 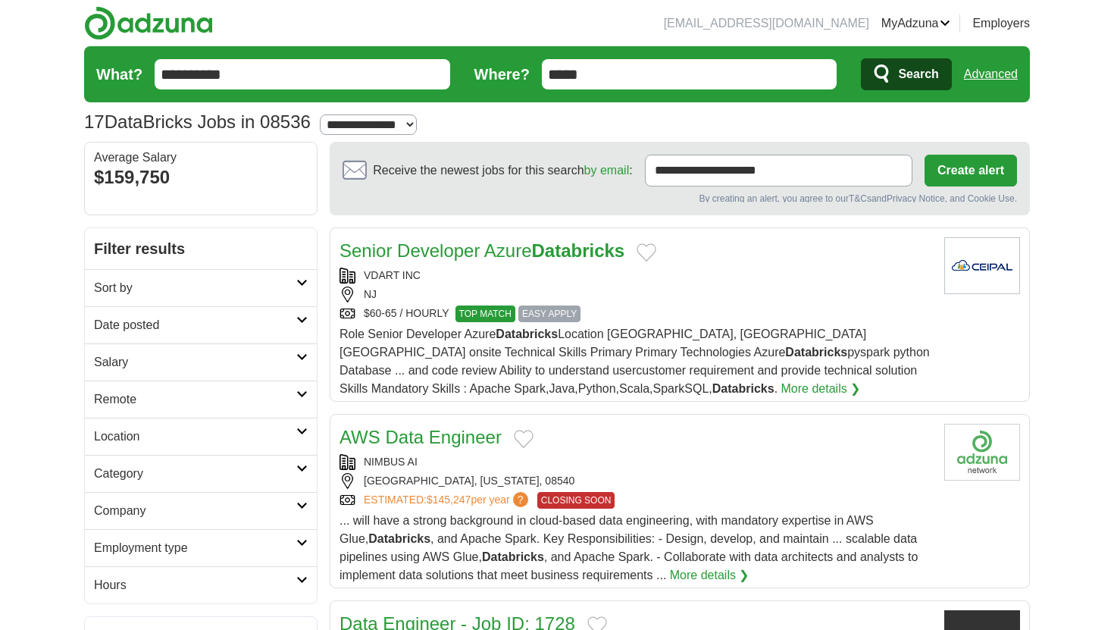 What do you see at coordinates (201, 287) in the screenshot?
I see `a: Sort by` at bounding box center [201, 287].